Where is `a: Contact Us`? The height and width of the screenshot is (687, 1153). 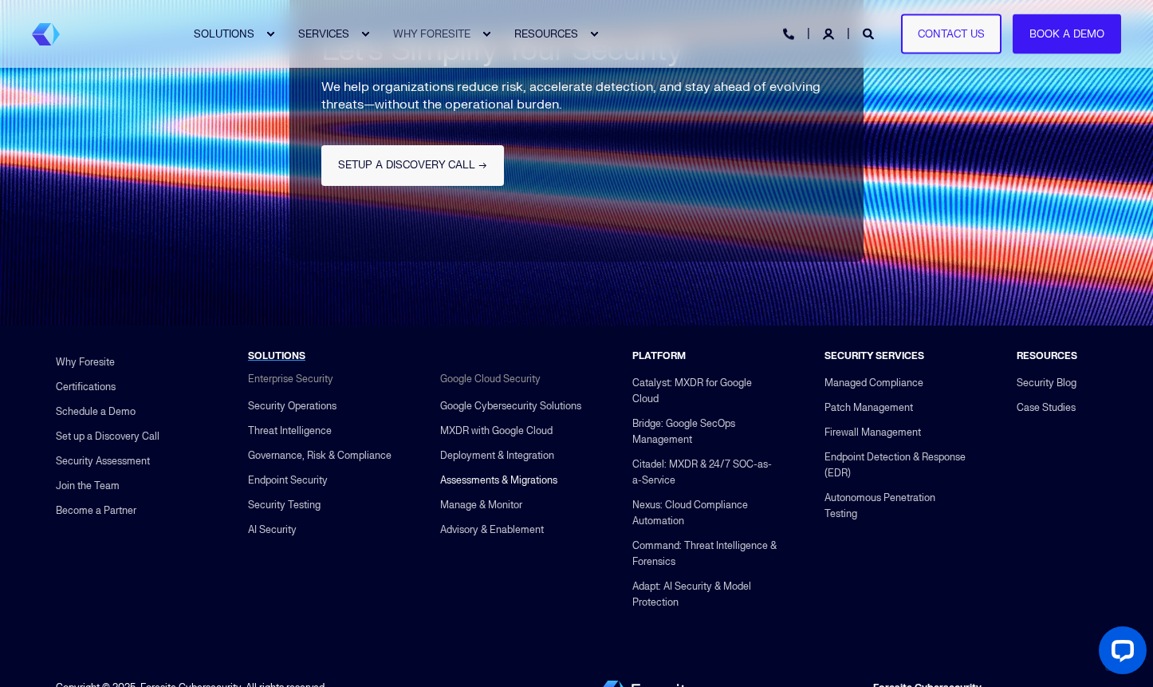
a: Contact Us is located at coordinates (952, 33).